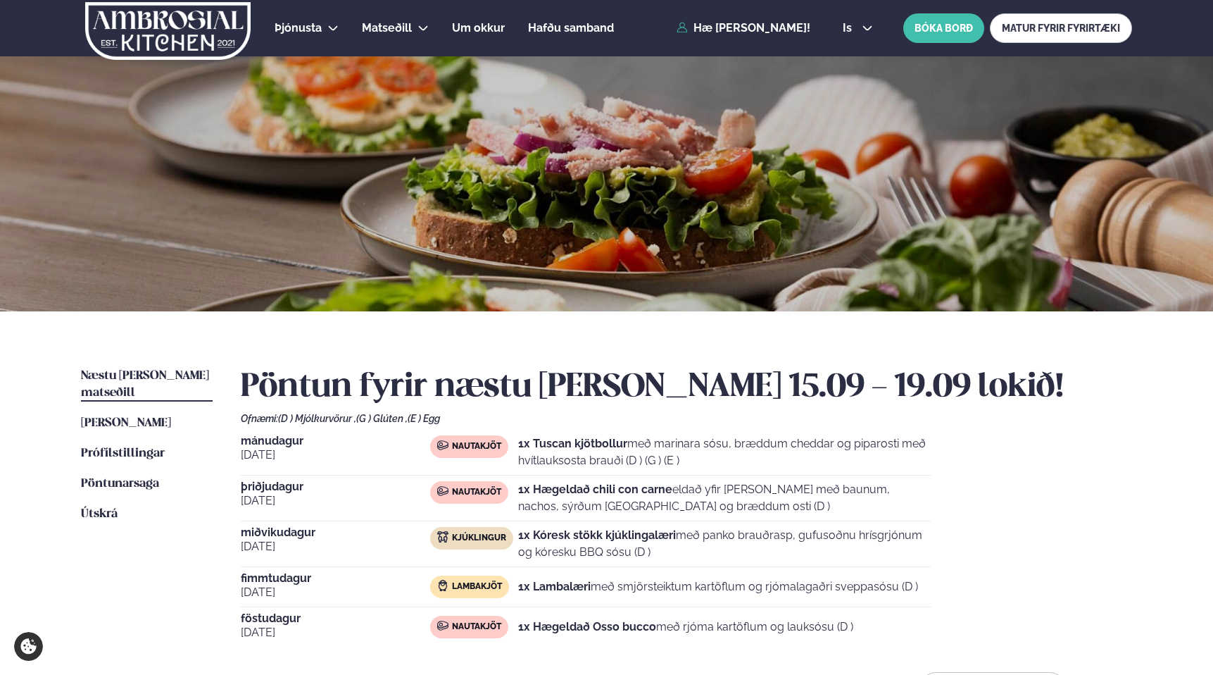 The image size is (1213, 675). I want to click on span: þriðjudagur, so click(335, 487).